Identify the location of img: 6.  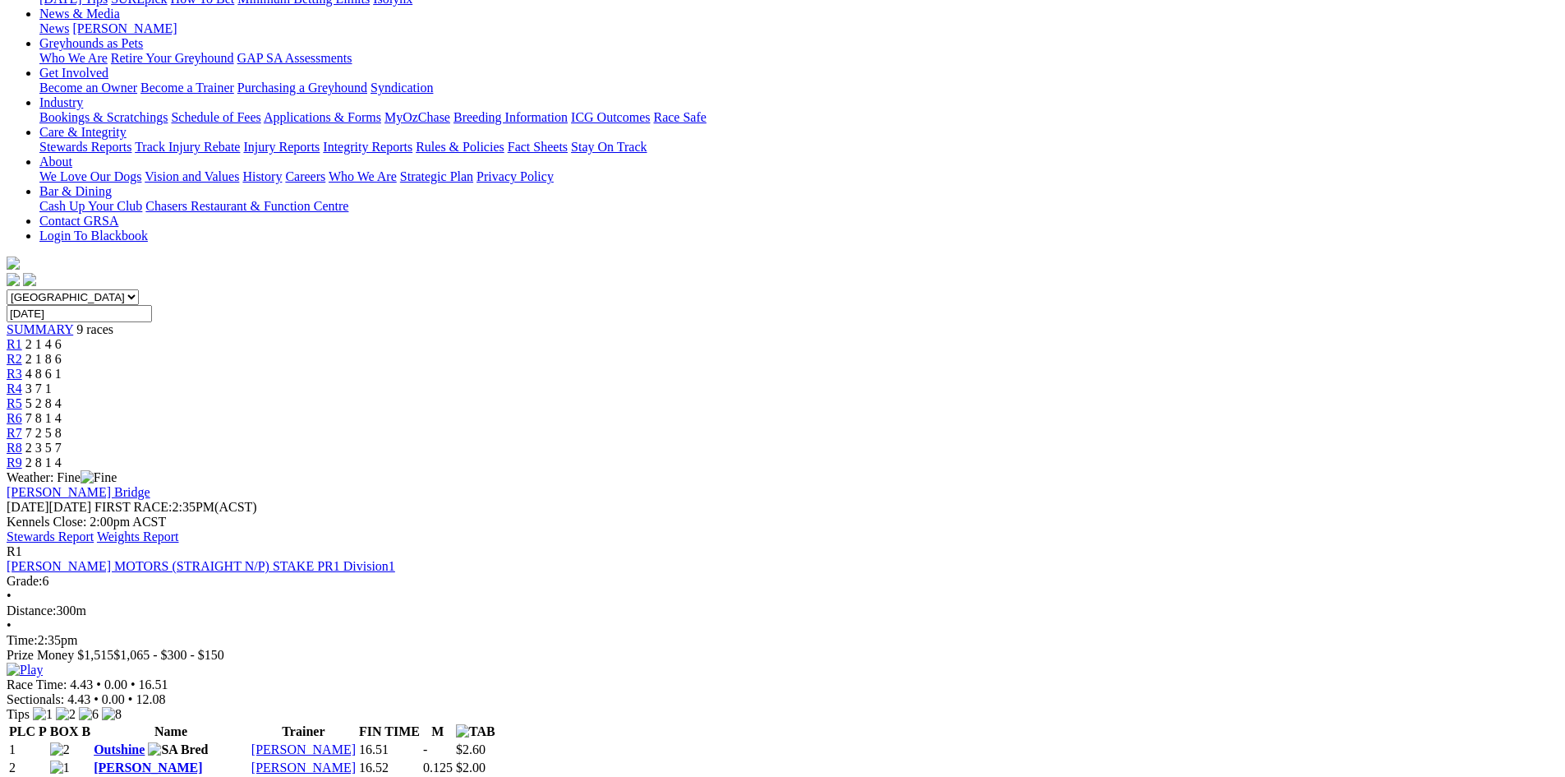
(89, 714).